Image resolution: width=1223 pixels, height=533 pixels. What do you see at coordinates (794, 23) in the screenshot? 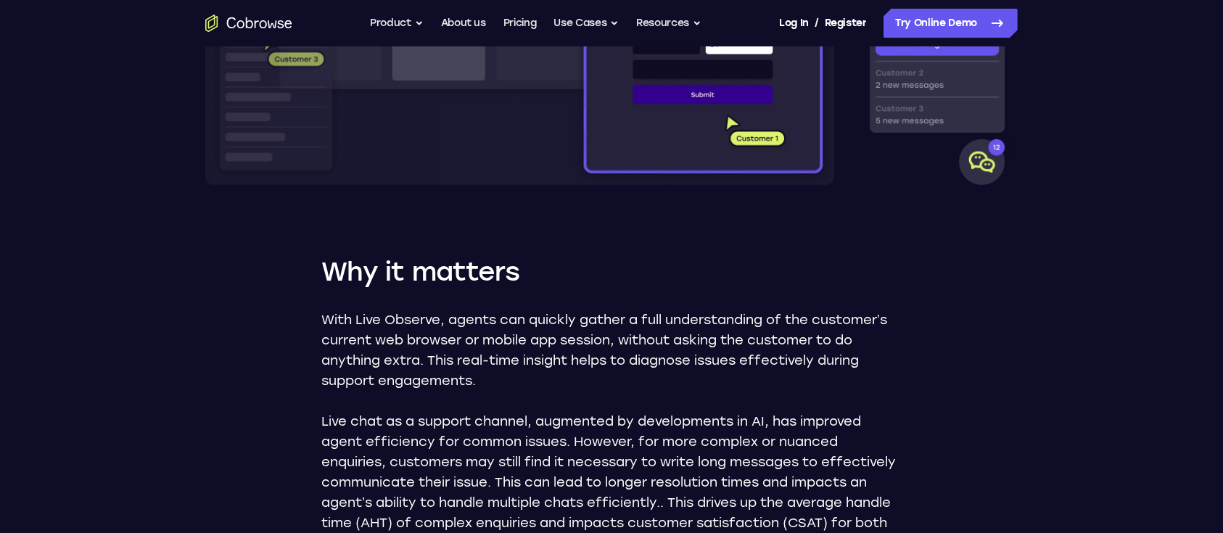
I see `a: Log In` at bounding box center [794, 23].